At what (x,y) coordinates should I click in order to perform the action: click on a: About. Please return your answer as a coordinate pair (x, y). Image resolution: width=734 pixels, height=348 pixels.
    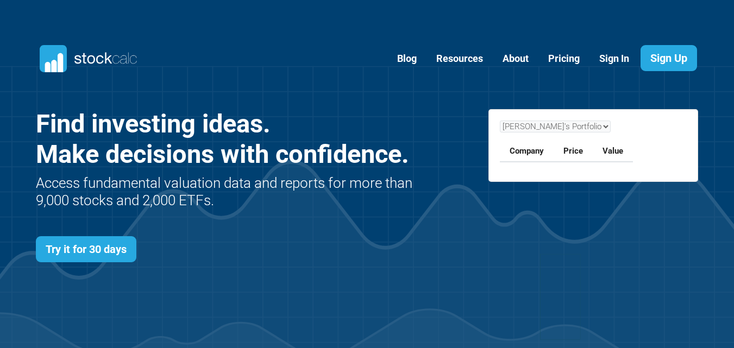
    Looking at the image, I should click on (515, 59).